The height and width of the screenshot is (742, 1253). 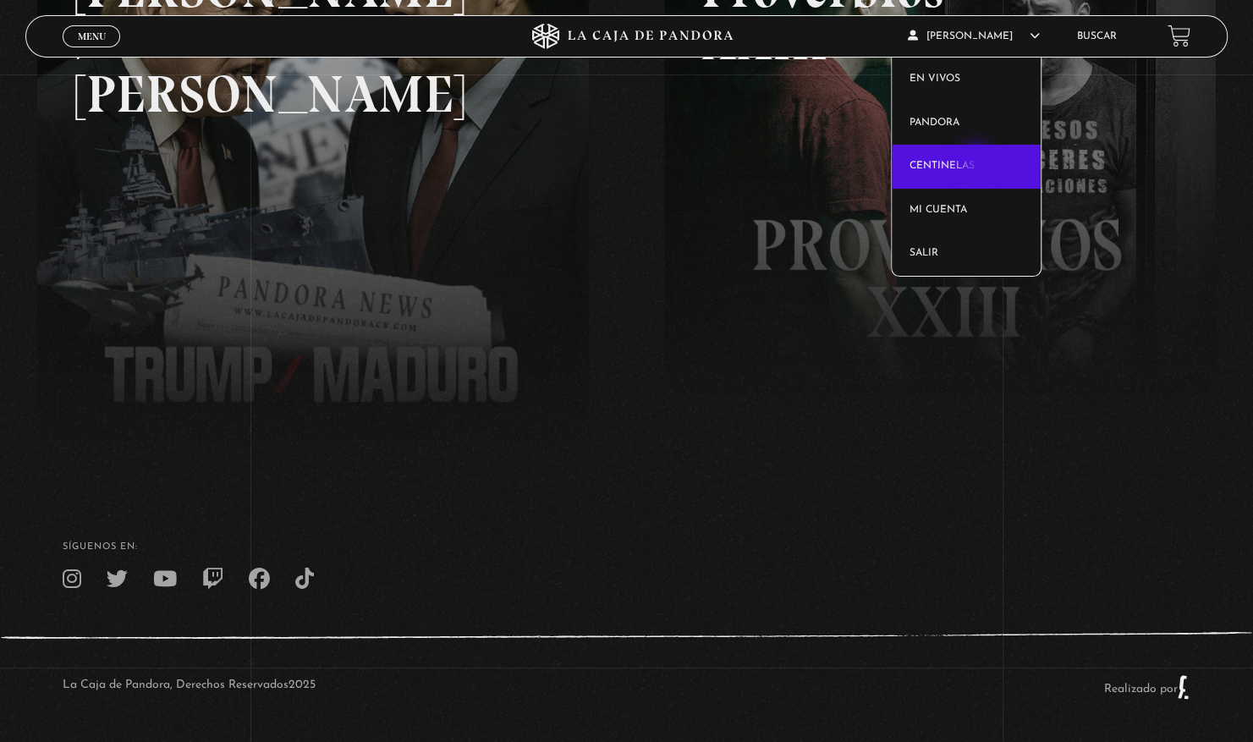 What do you see at coordinates (1148, 689) in the screenshot?
I see `a: Realizado por` at bounding box center [1148, 689].